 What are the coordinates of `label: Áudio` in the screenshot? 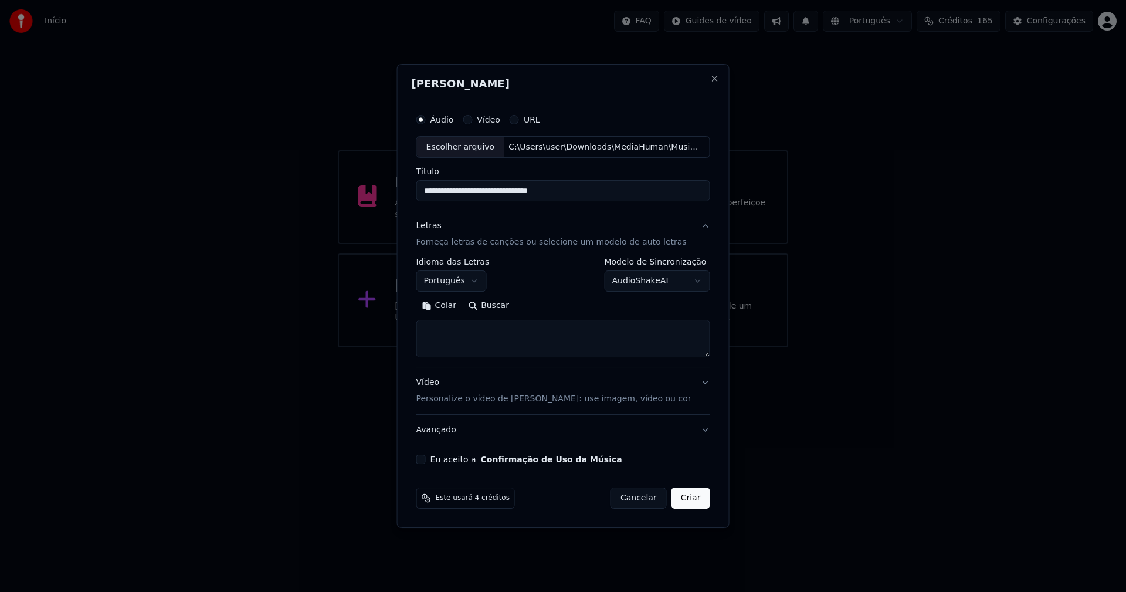 It's located at (442, 120).